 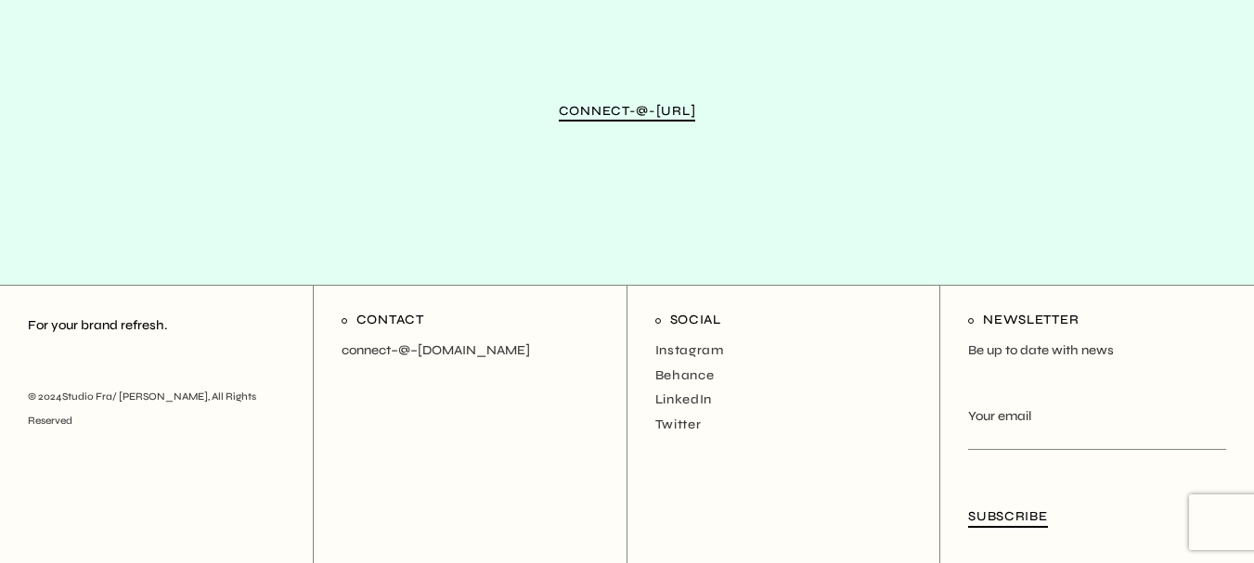 I want to click on span: Subscribe, so click(x=1007, y=518).